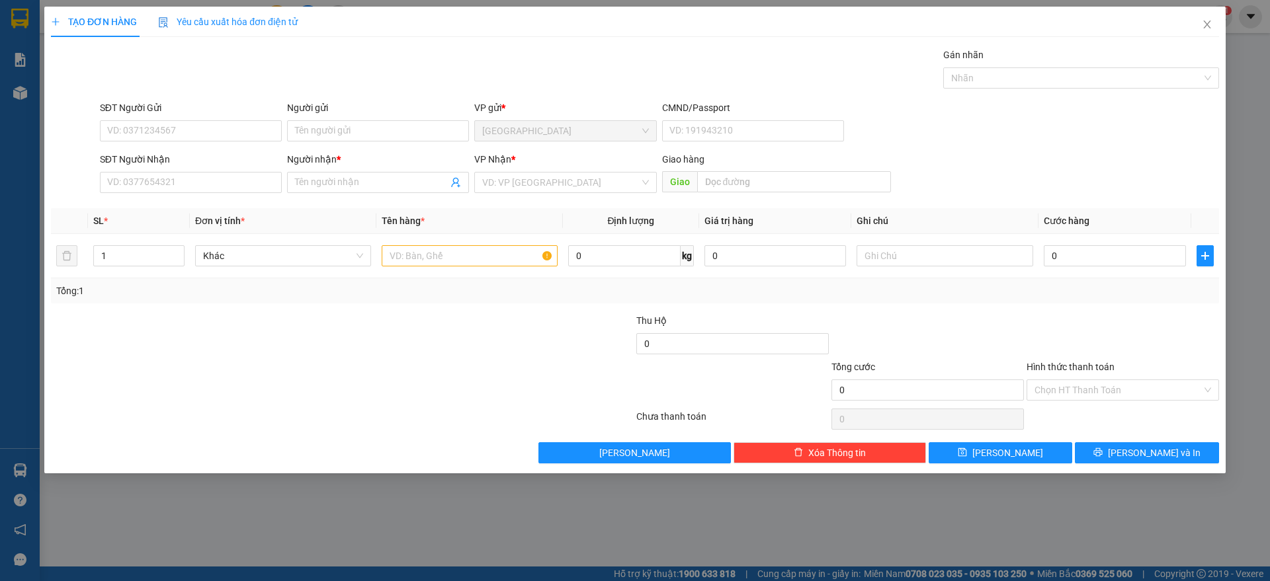 This screenshot has width=1270, height=581. I want to click on button: delete, so click(67, 256).